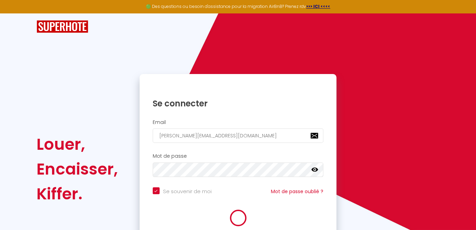 The height and width of the screenshot is (230, 476). Describe the element at coordinates (318, 6) in the screenshot. I see `a: >>> ICI <<<<` at that location.